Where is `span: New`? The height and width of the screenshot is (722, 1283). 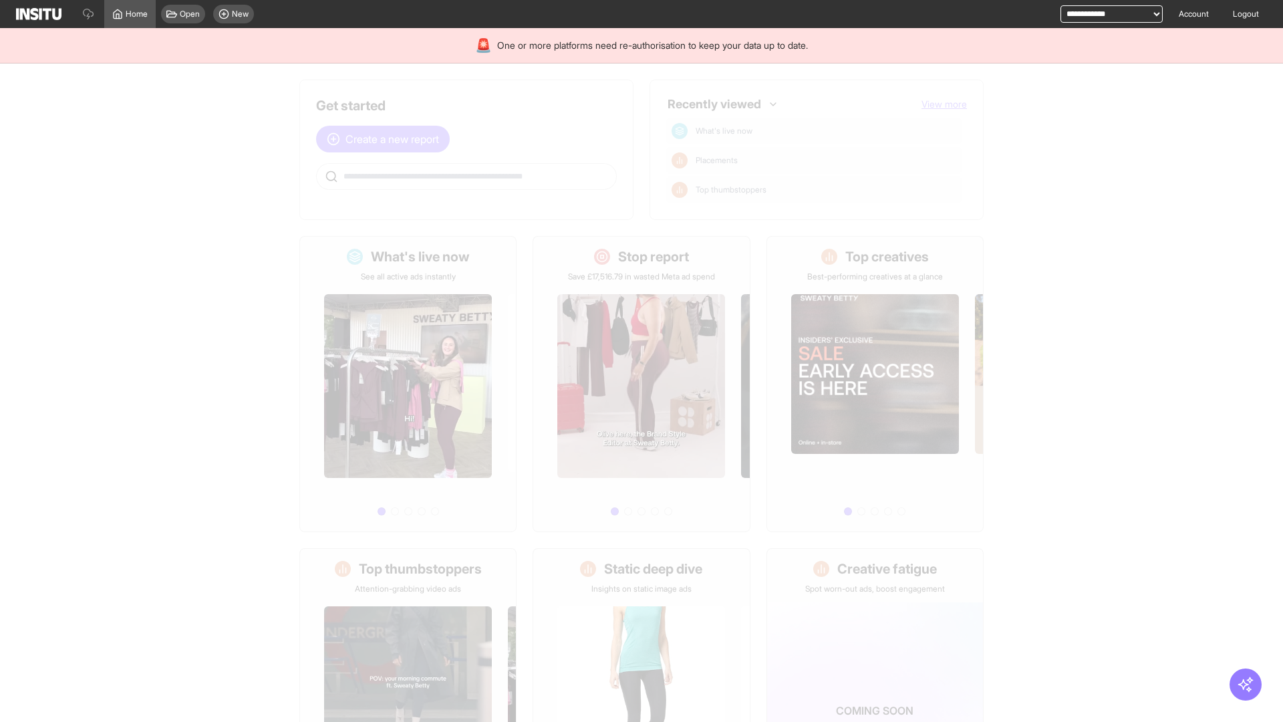 span: New is located at coordinates (240, 14).